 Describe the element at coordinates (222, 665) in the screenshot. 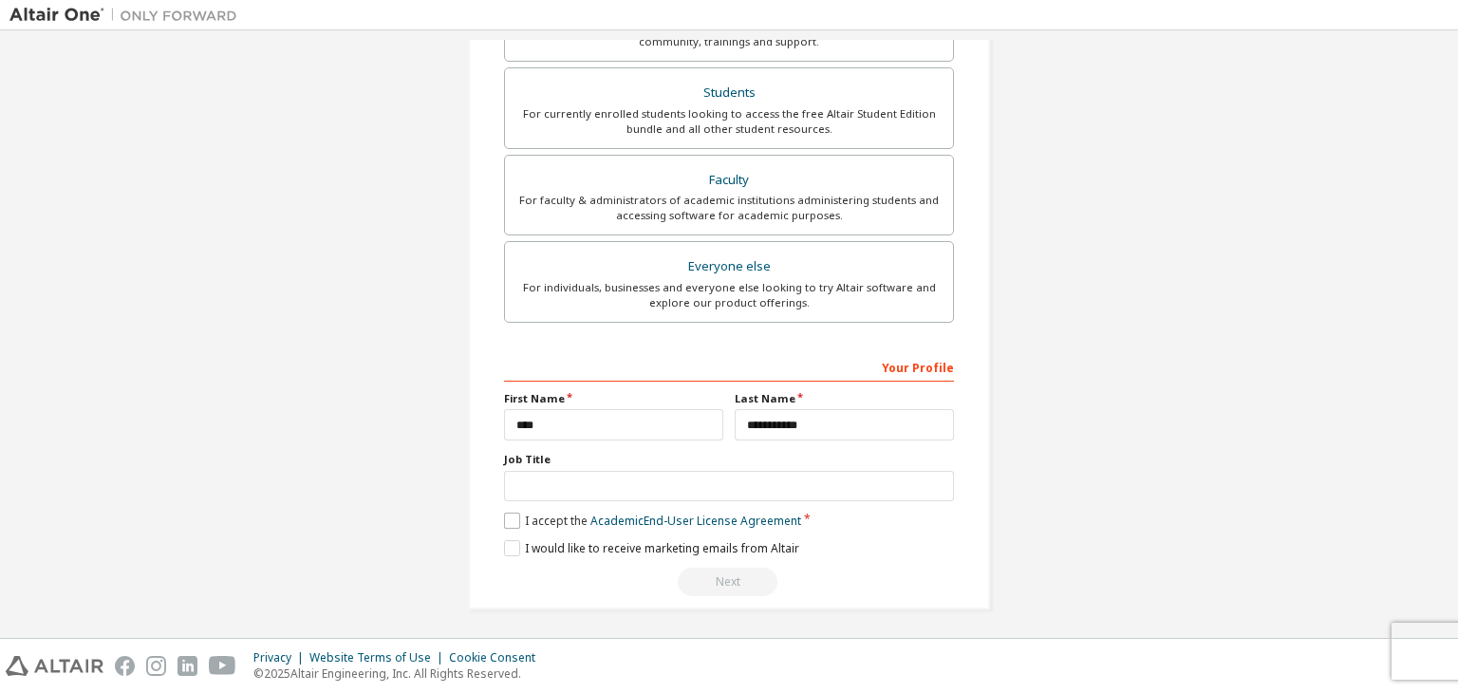

I see `img: youtube.svg` at that location.